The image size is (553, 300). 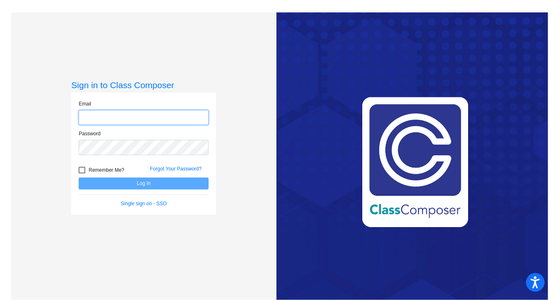 I want to click on span: Remember Me?, so click(x=106, y=170).